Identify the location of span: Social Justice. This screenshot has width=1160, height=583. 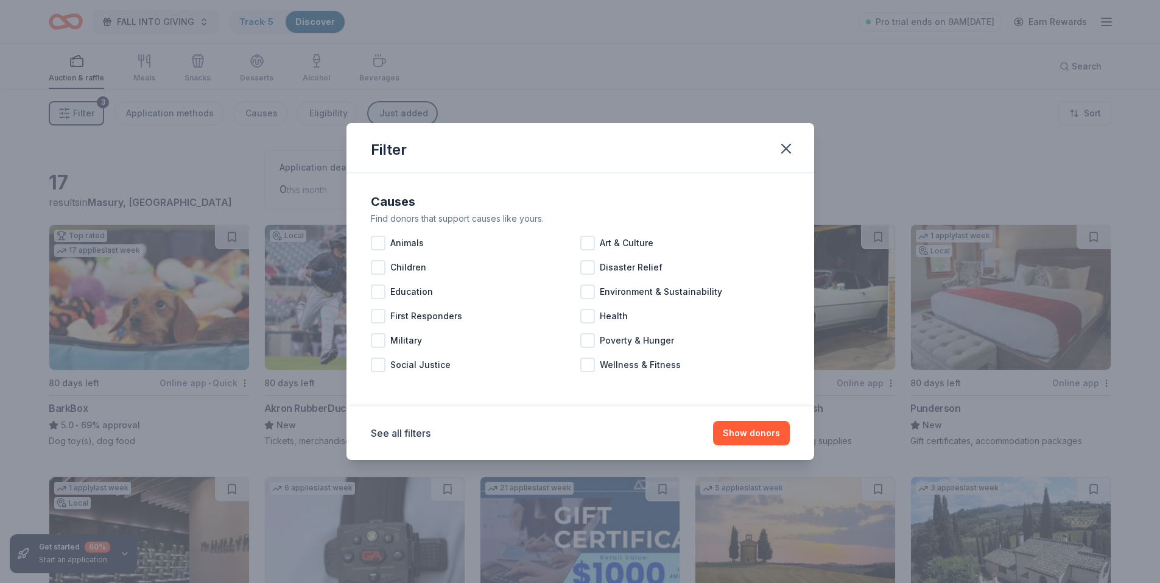
(420, 365).